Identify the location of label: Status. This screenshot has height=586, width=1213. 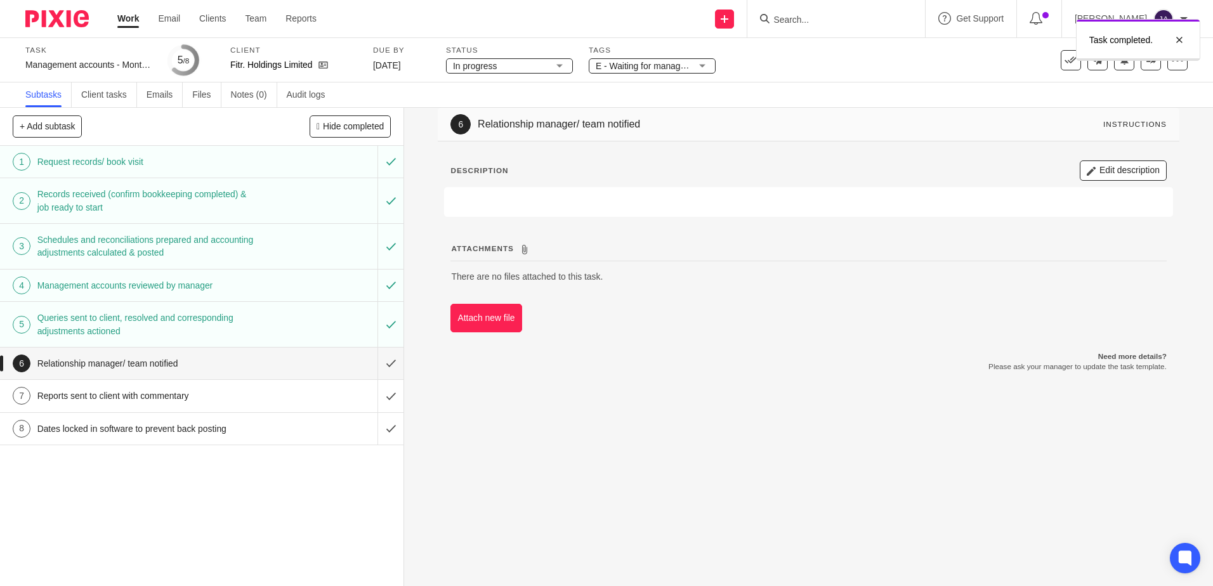
(509, 50).